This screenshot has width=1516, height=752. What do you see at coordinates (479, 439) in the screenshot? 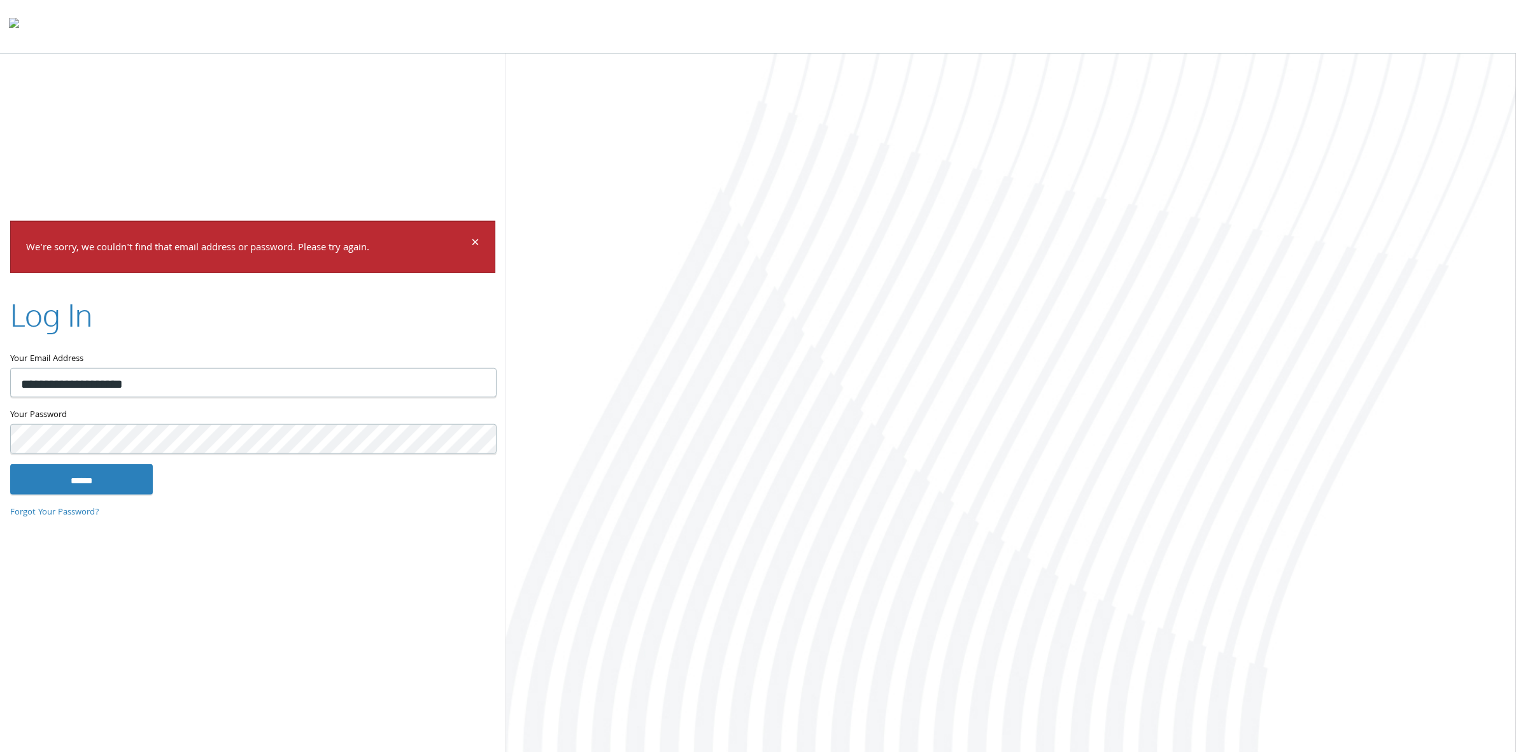
I see `keeper-lock: Open Keeper Popup` at bounding box center [479, 439].